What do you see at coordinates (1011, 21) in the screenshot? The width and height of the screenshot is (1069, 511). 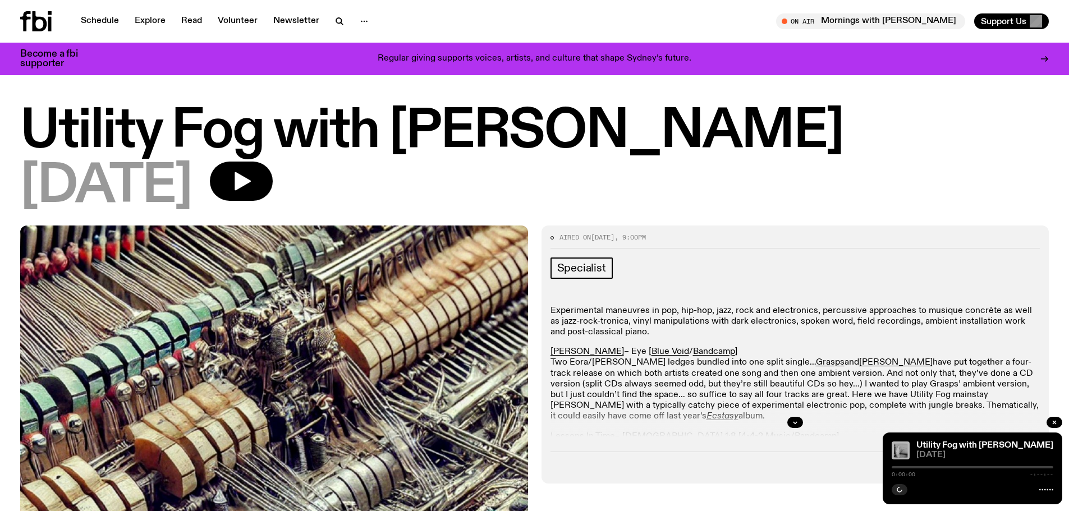 I see `button: Support Us` at bounding box center [1011, 21].